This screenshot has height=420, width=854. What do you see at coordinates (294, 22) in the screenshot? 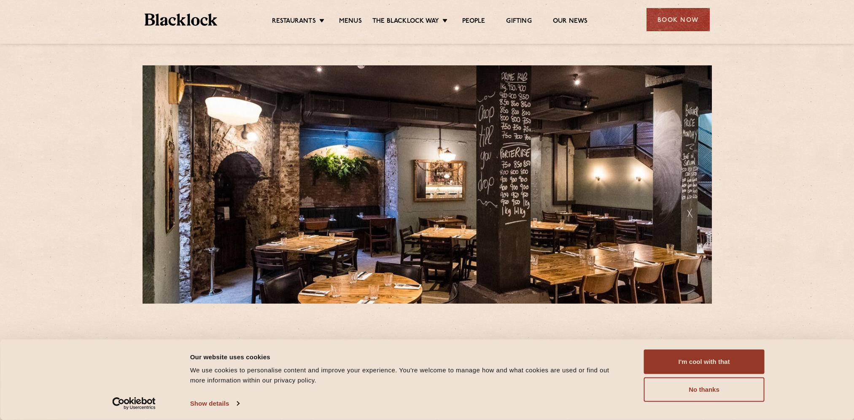
I see `a: Restaurants` at bounding box center [294, 22].